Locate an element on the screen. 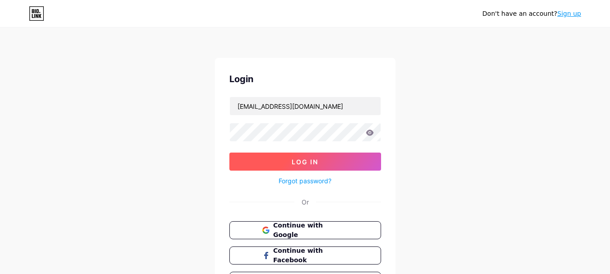  button: Continue with Google is located at coordinates (305, 230).